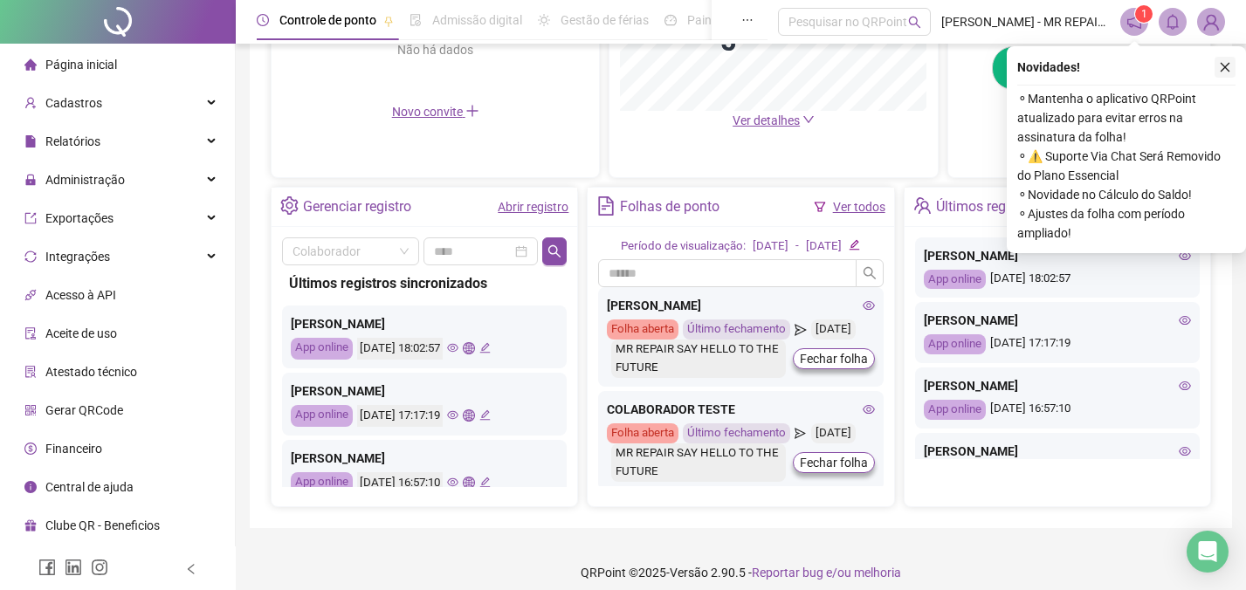 This screenshot has height=590, width=1246. I want to click on span: export, so click(31, 218).